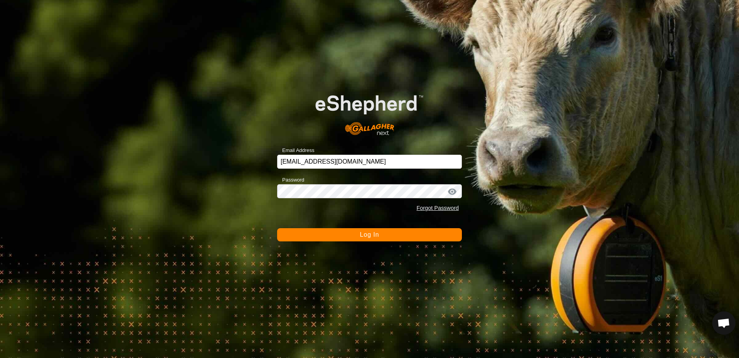  What do you see at coordinates (370, 111) in the screenshot?
I see `img: E-shepherd Logo` at bounding box center [370, 111].